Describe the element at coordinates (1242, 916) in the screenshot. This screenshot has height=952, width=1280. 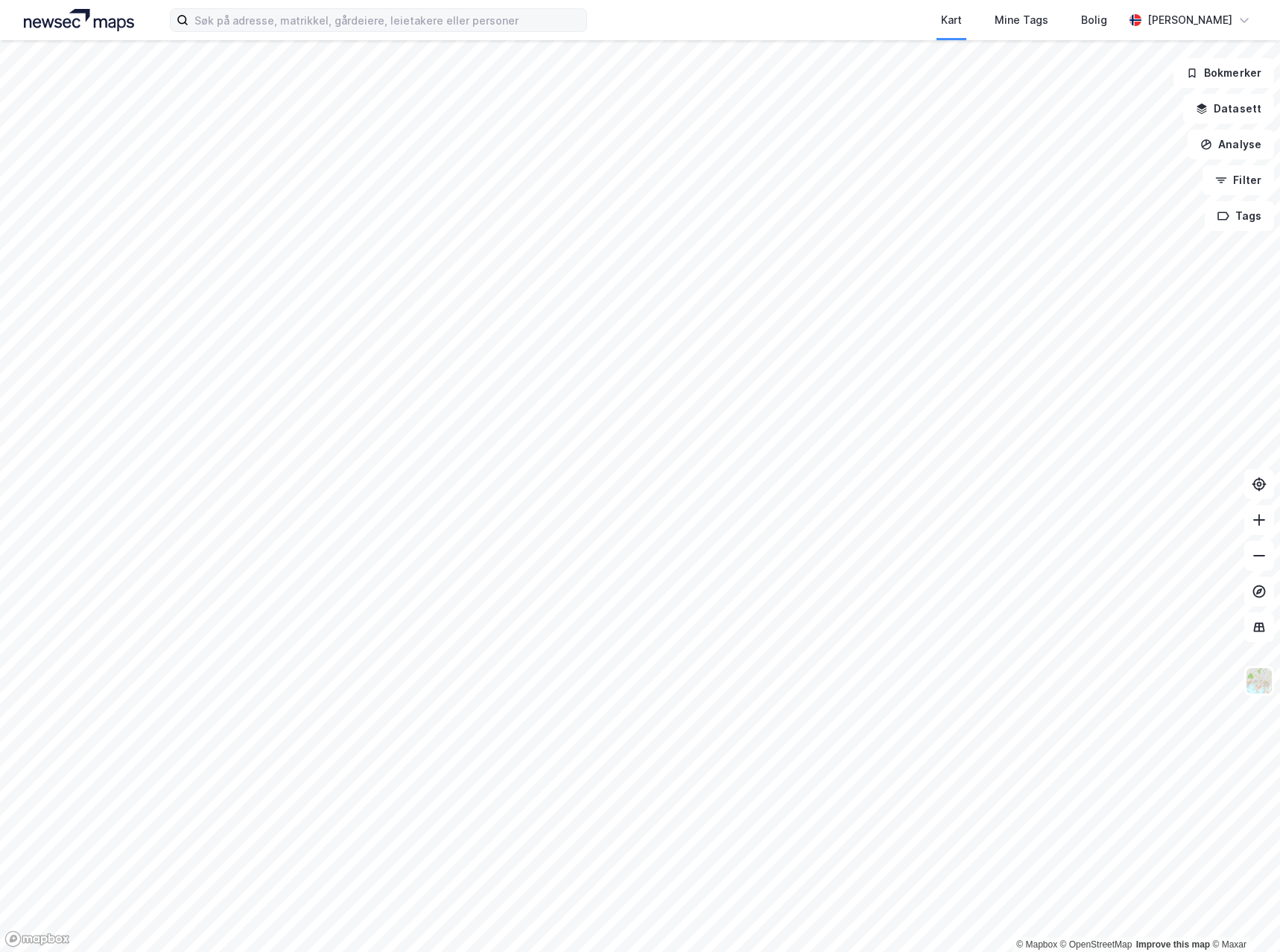
I see `div: Kontrollprogram for chat` at that location.